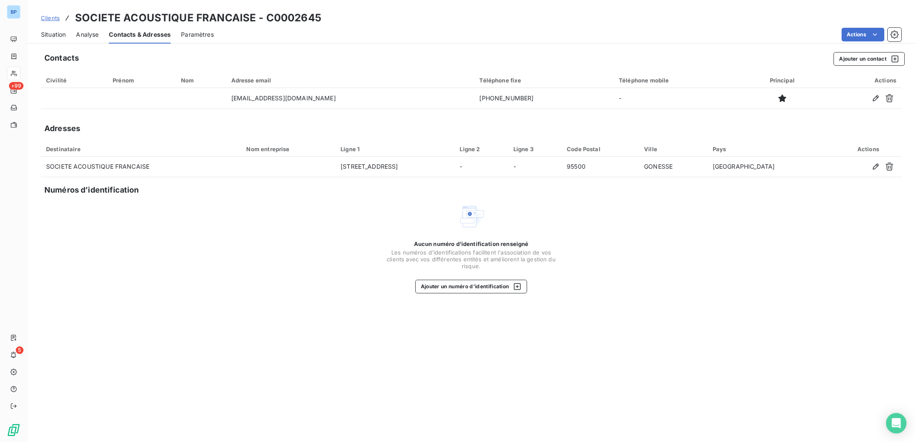 Image resolution: width=915 pixels, height=442 pixels. Describe the element at coordinates (53, 35) in the screenshot. I see `span: Situation` at that location.